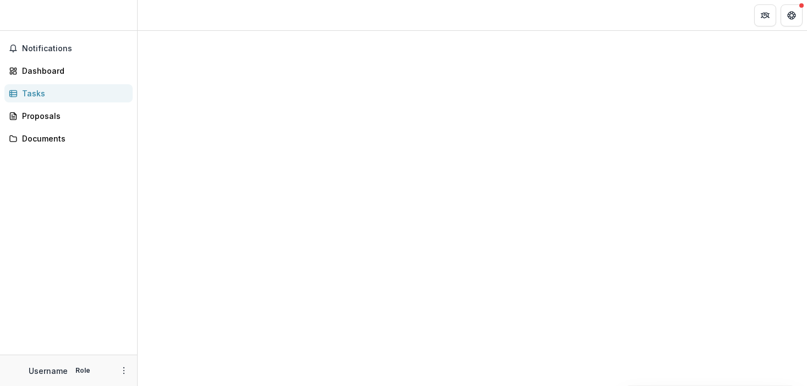  Describe the element at coordinates (73, 70) in the screenshot. I see `div: Dashboard` at that location.